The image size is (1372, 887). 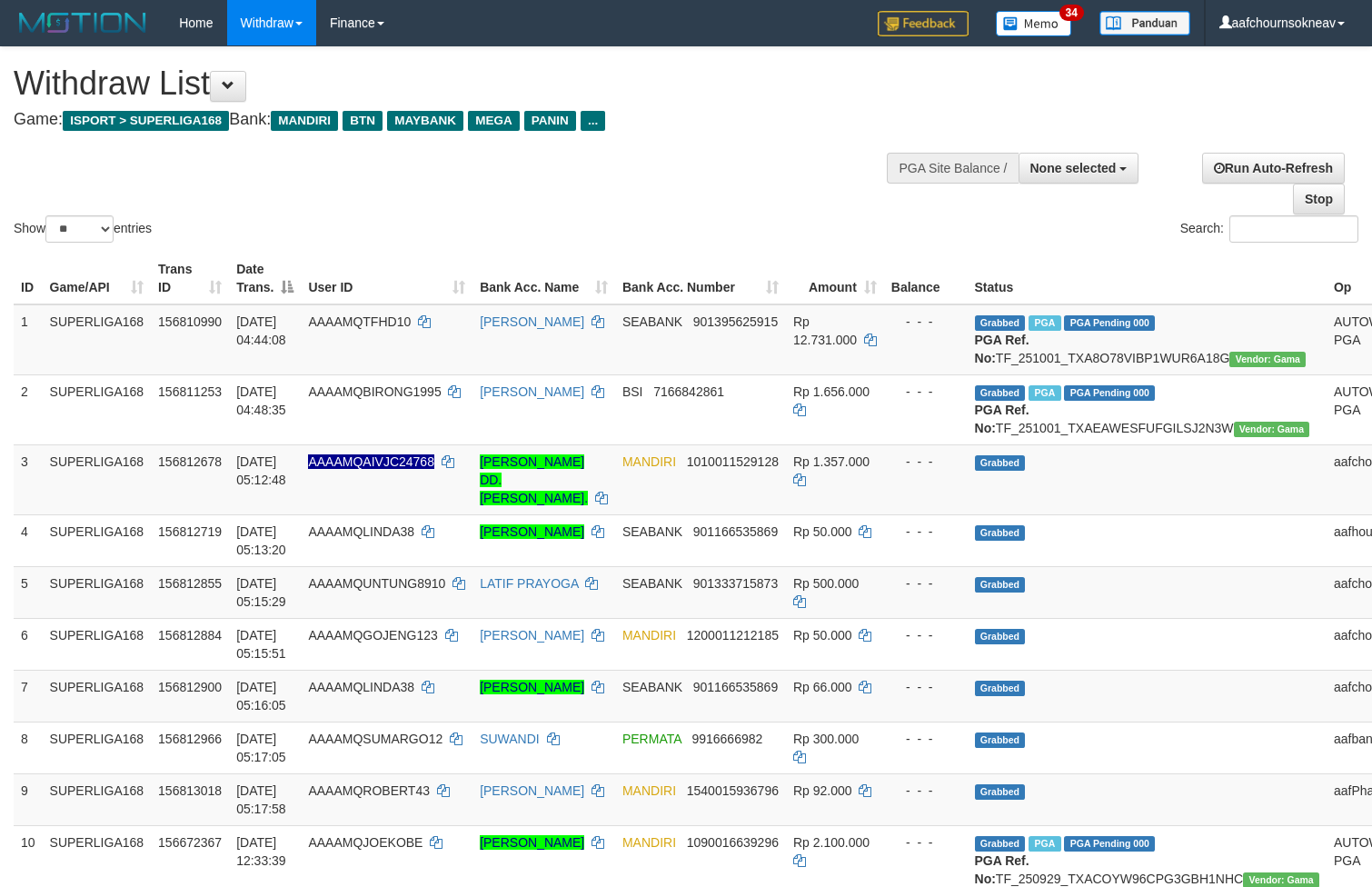 What do you see at coordinates (826, 584) in the screenshot?
I see `span: Rp 500.000` at bounding box center [826, 584].